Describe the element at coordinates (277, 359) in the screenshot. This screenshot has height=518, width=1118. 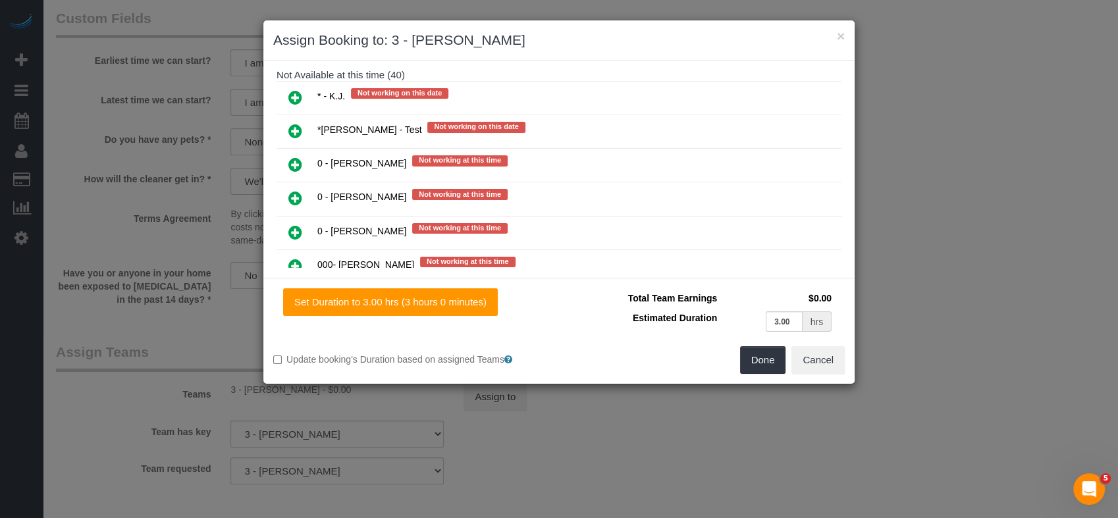
I see `input: Update booking's Duration based on assigned Teams` at that location.